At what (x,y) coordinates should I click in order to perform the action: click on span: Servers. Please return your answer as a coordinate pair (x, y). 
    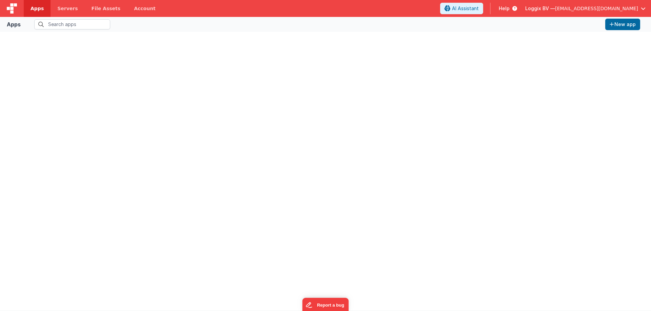
    Looking at the image, I should click on (67, 8).